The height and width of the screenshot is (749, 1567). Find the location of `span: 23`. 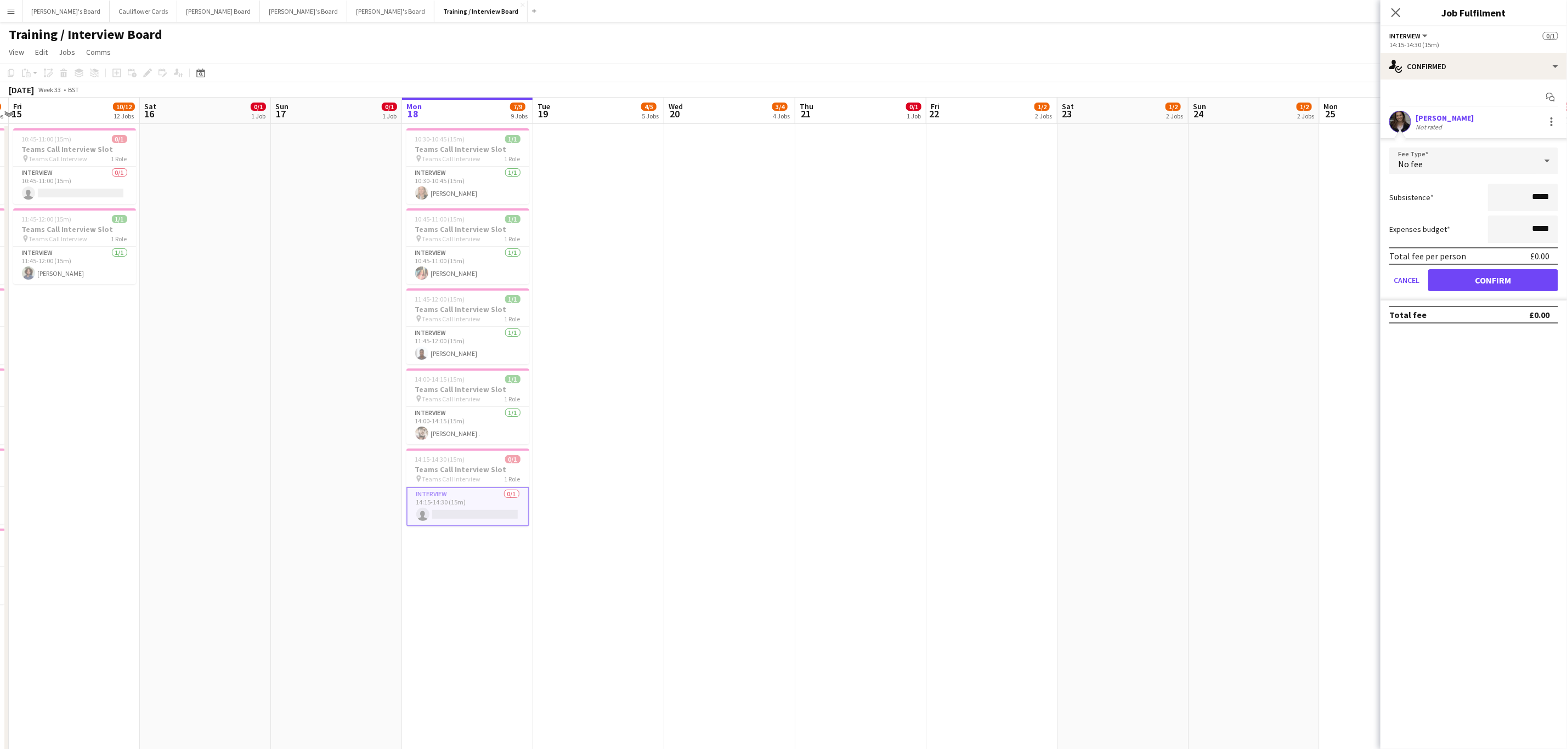

span: 23 is located at coordinates (1067, 114).